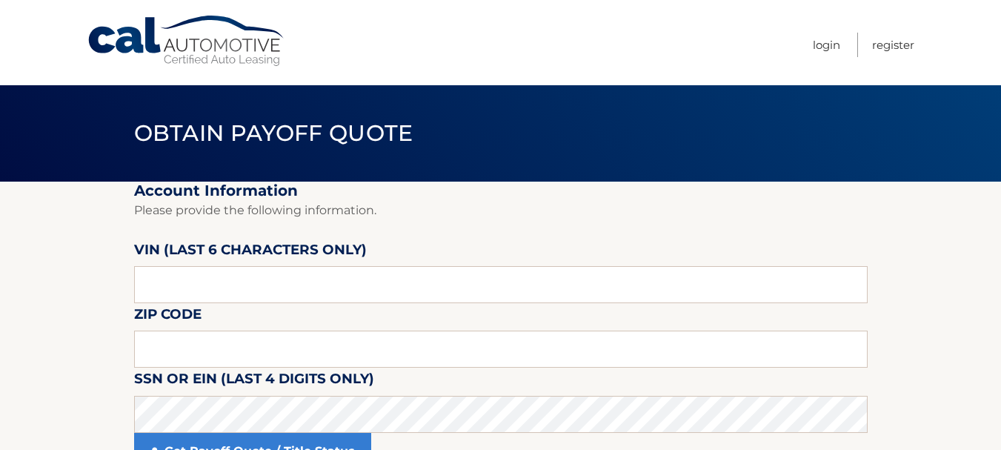  What do you see at coordinates (250, 252) in the screenshot?
I see `label: VIN (last 6 characters only)` at bounding box center [250, 252].